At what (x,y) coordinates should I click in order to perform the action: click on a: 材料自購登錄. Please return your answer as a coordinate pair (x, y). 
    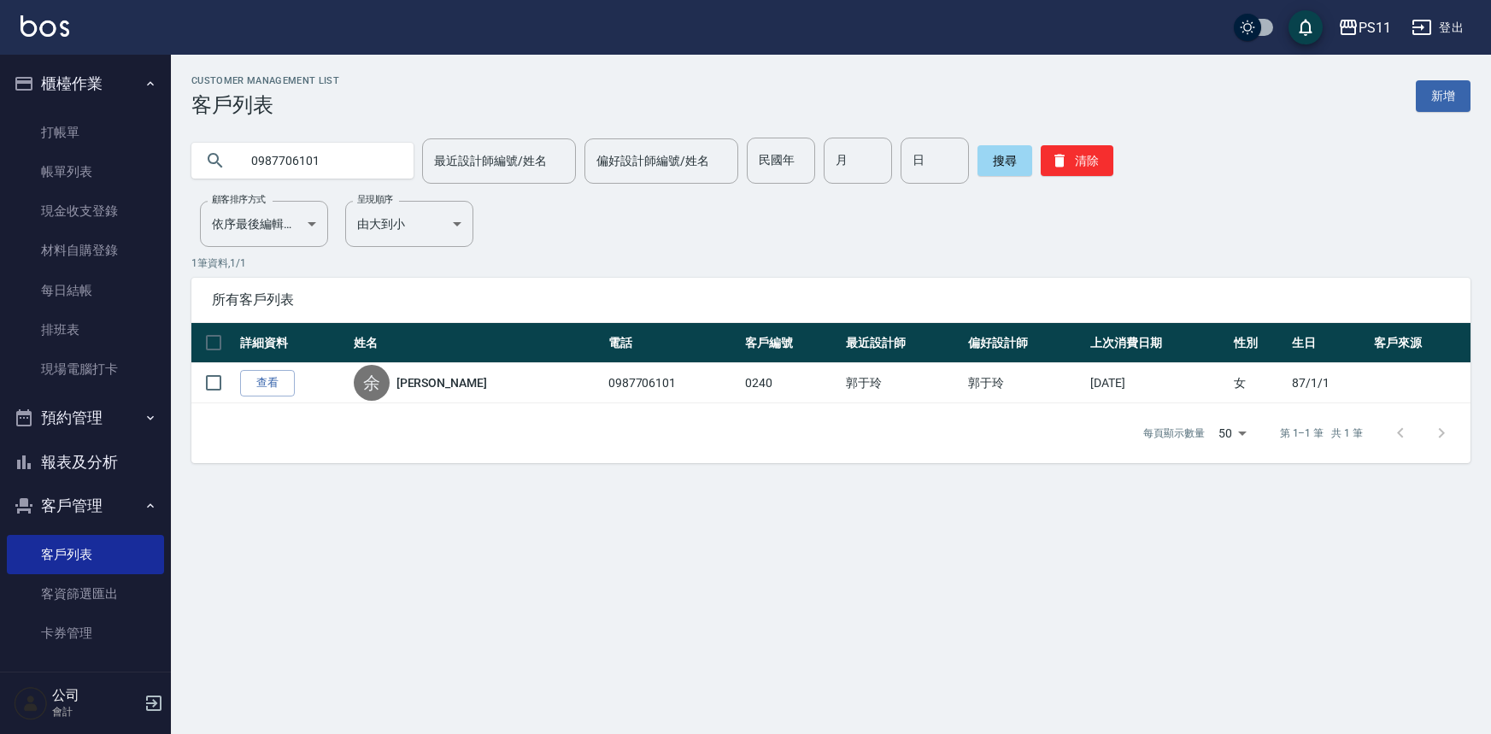
    Looking at the image, I should click on (85, 250).